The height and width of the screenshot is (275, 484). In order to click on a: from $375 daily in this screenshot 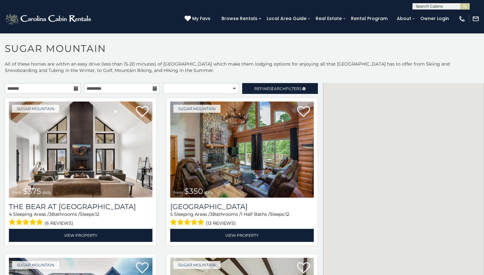, I will do `click(80, 150)`.